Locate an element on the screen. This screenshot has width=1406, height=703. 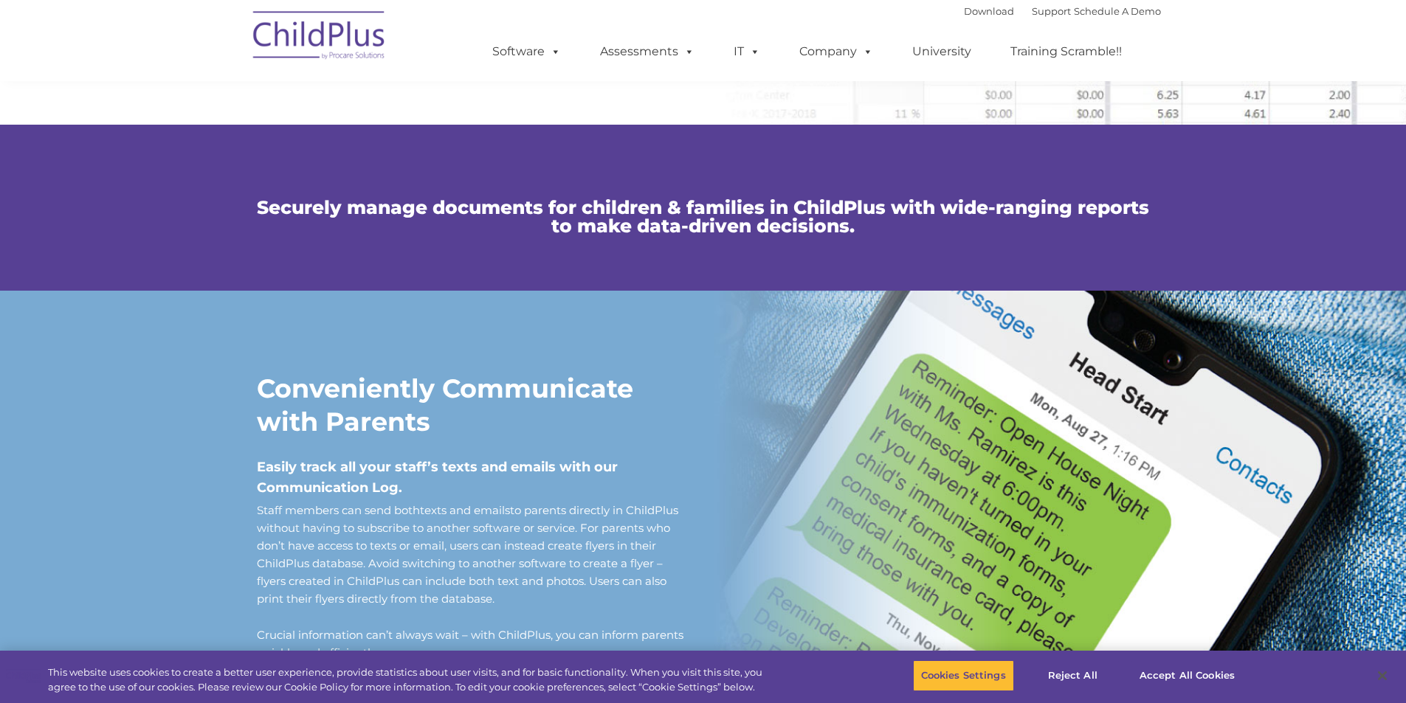
a: University is located at coordinates (941, 52).